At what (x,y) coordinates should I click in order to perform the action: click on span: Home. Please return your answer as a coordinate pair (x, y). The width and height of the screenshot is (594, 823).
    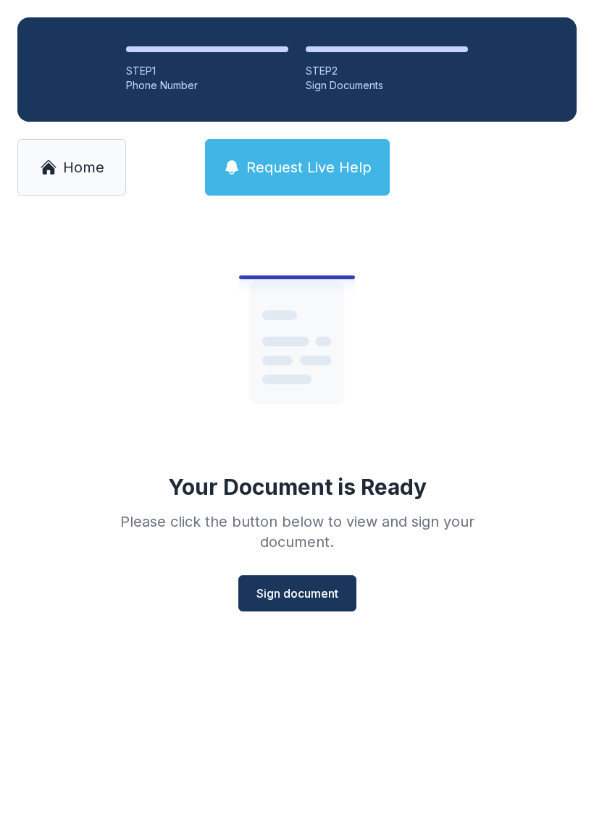
    Looking at the image, I should click on (83, 167).